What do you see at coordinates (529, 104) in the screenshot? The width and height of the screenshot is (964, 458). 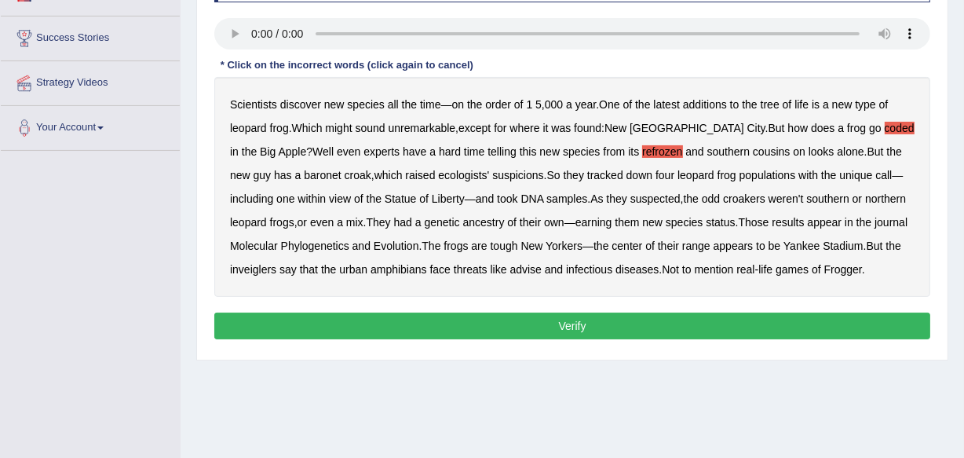 I see `b: 1` at bounding box center [529, 104].